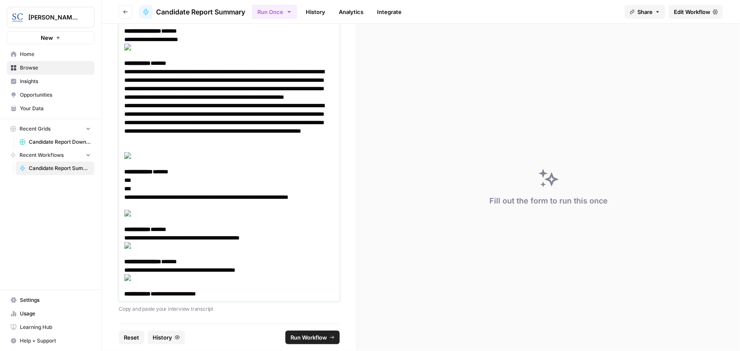 The image size is (740, 351). I want to click on span: Usage, so click(55, 314).